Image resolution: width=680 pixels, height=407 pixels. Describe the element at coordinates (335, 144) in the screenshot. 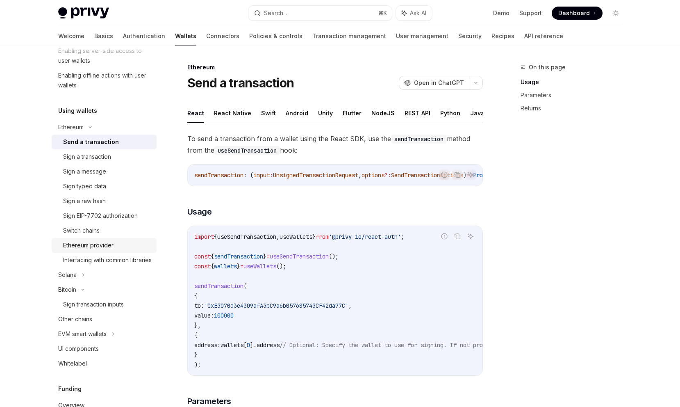

I see `span: To send a transaction from a wallet using the React SDK, use the method from the hook:` at that location.